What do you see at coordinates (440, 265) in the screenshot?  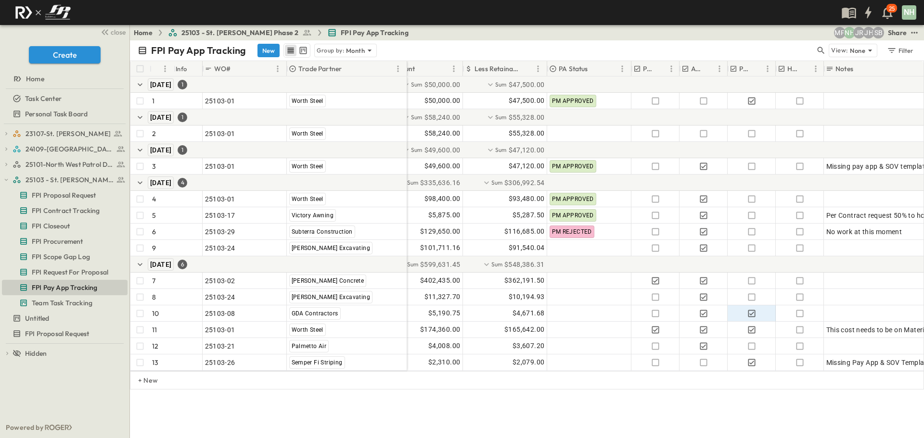 I see `span: $599,631.45` at bounding box center [440, 265].